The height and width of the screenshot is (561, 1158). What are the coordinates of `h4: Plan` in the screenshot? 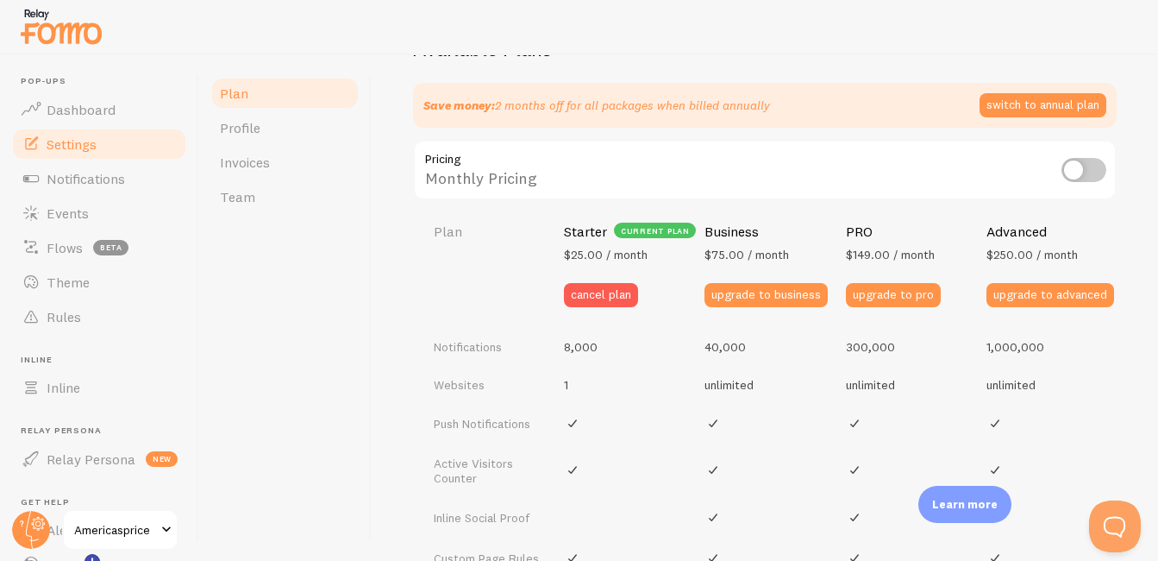 It's located at (488, 231).